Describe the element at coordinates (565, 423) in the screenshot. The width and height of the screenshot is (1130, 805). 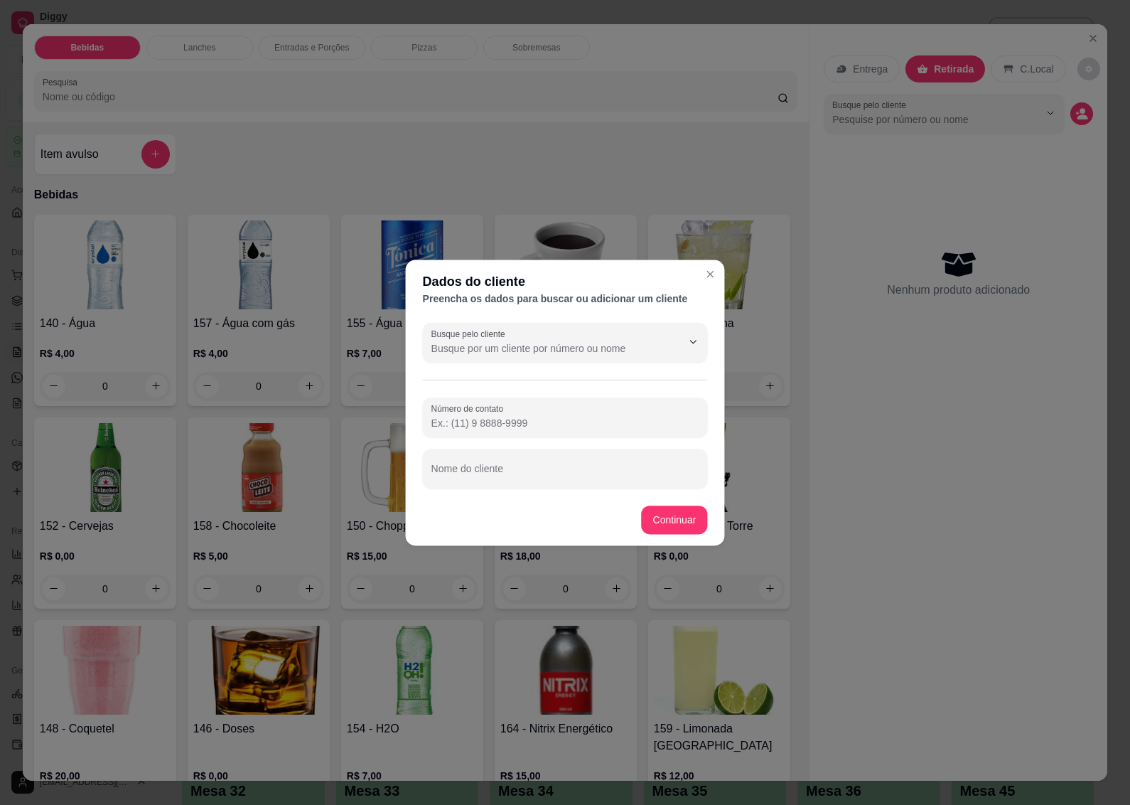
I see `input: Número de contato` at that location.